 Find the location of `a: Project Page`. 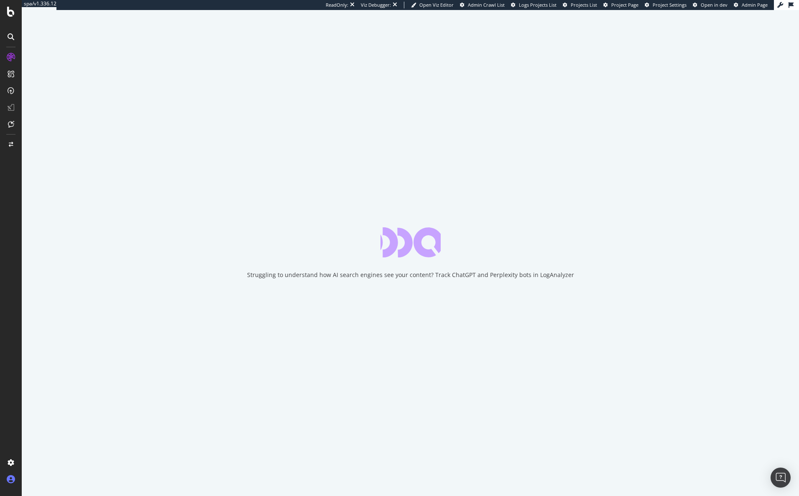

a: Project Page is located at coordinates (621, 5).